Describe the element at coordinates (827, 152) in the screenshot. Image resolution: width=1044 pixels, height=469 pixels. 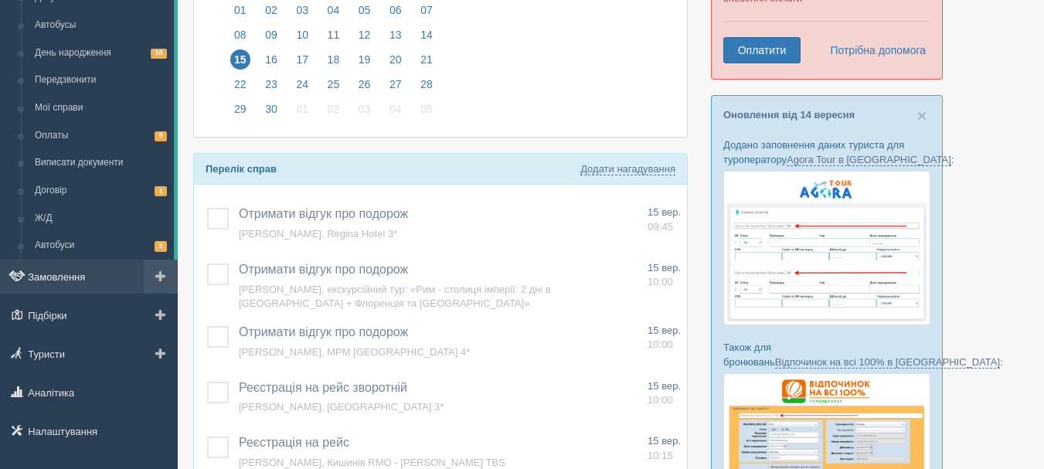
I see `p: Додано заповнення даних туриста для туроператору :` at that location.